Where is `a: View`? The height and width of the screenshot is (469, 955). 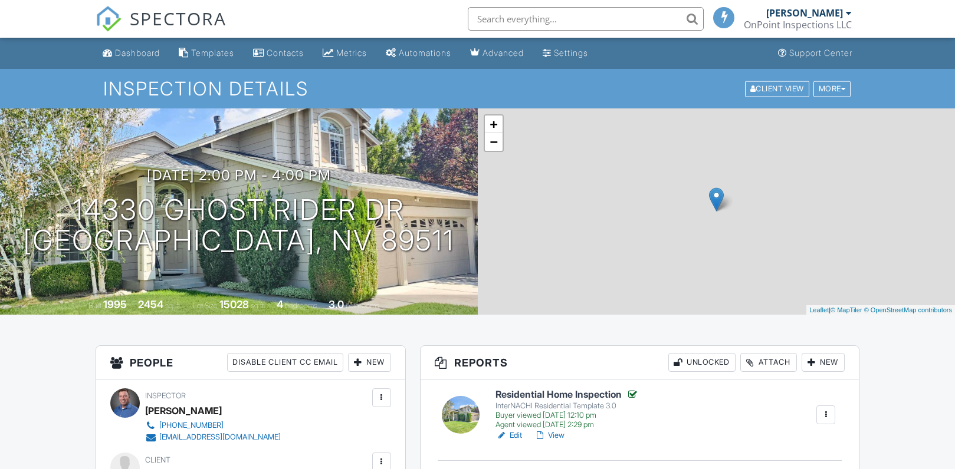 a: View is located at coordinates (549, 436).